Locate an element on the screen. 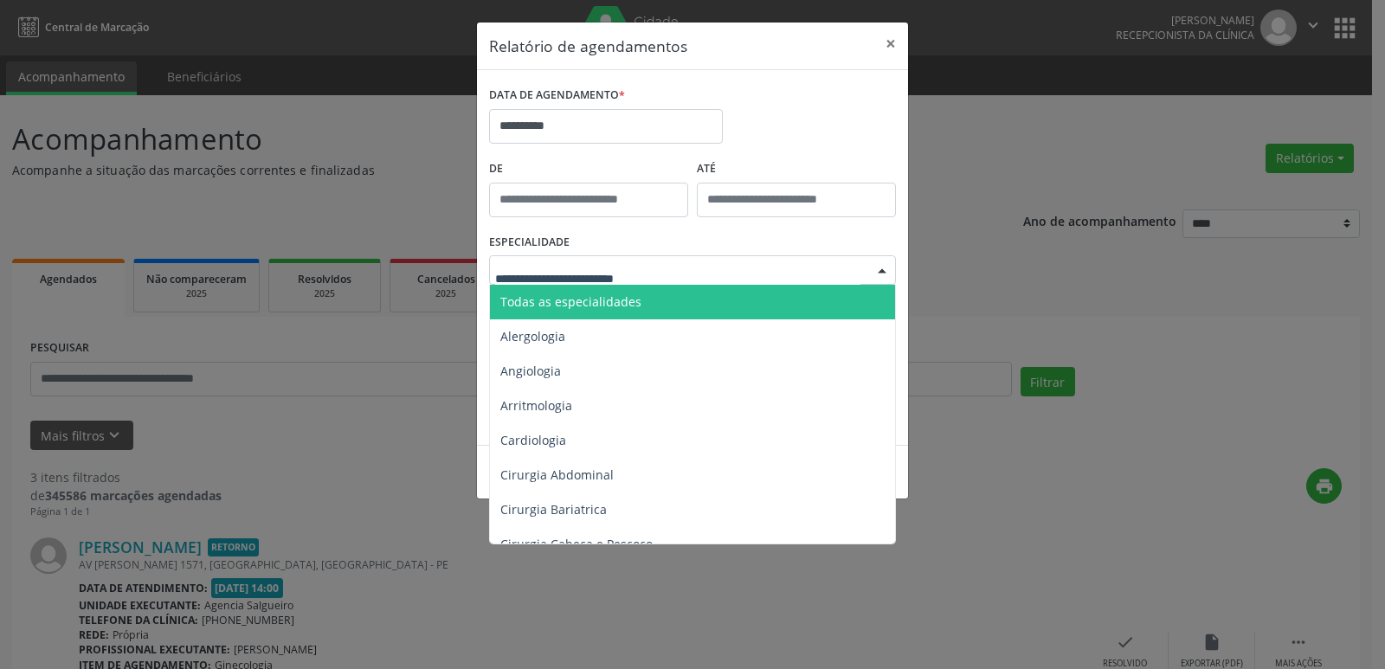  span: Cardiologia is located at coordinates (533, 440).